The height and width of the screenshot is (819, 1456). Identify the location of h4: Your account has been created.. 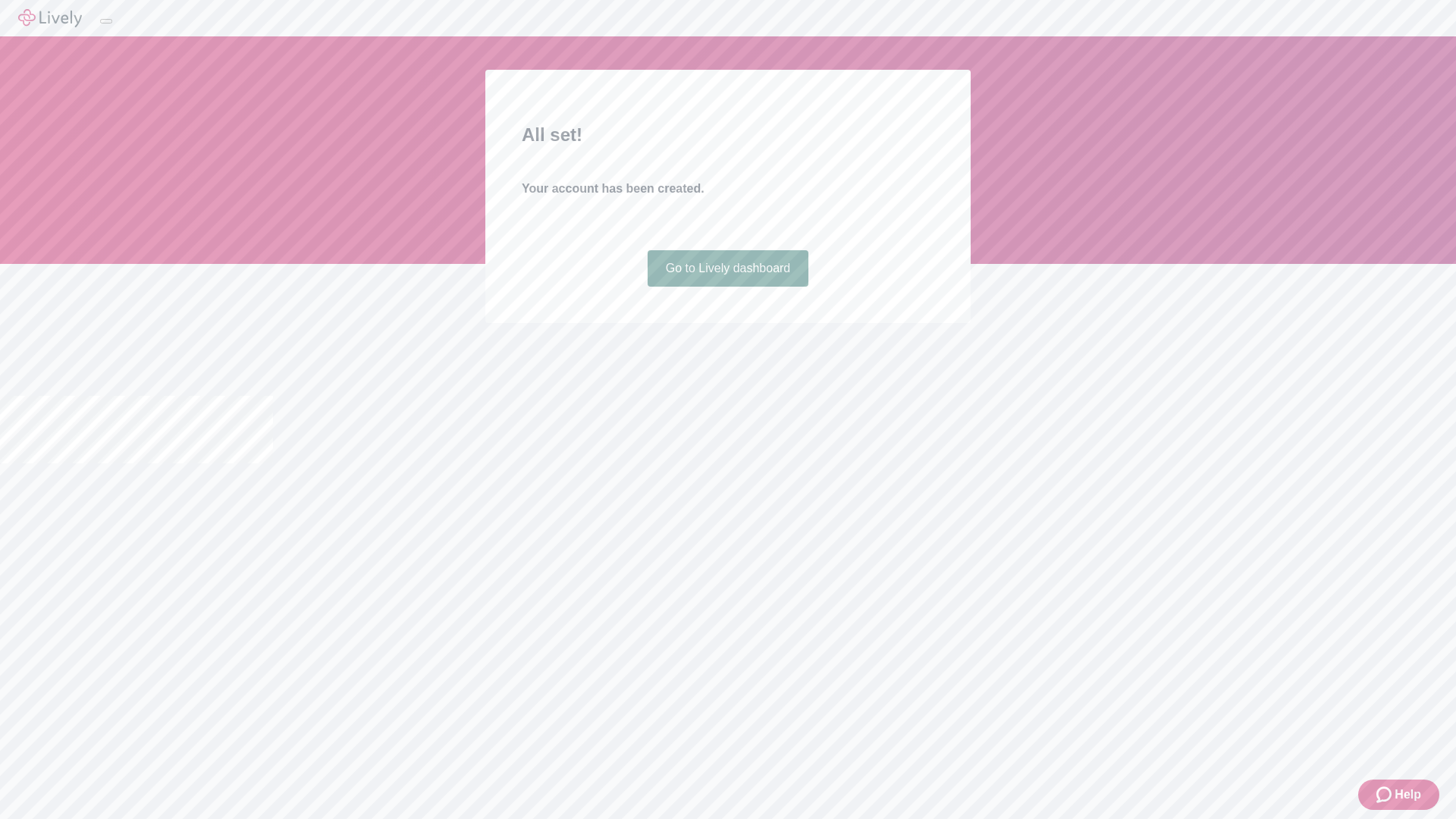
(728, 189).